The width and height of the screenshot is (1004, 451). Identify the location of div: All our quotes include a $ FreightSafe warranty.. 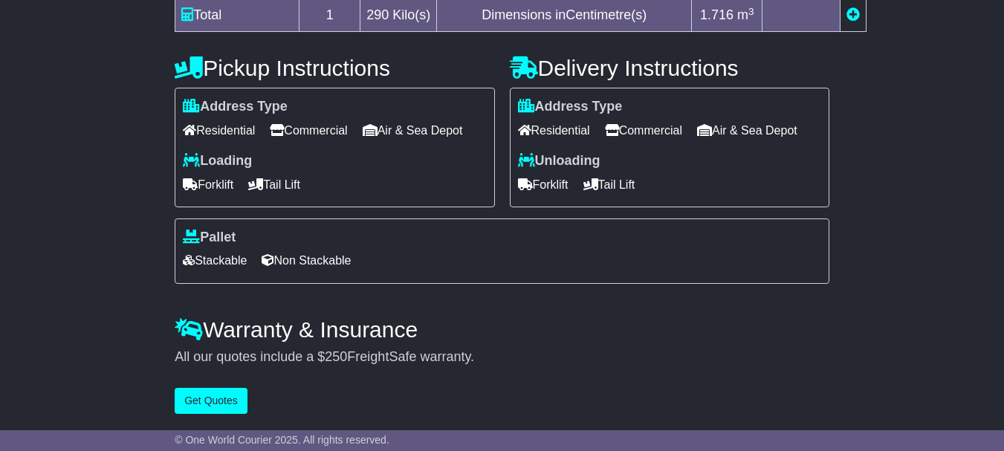
(502, 357).